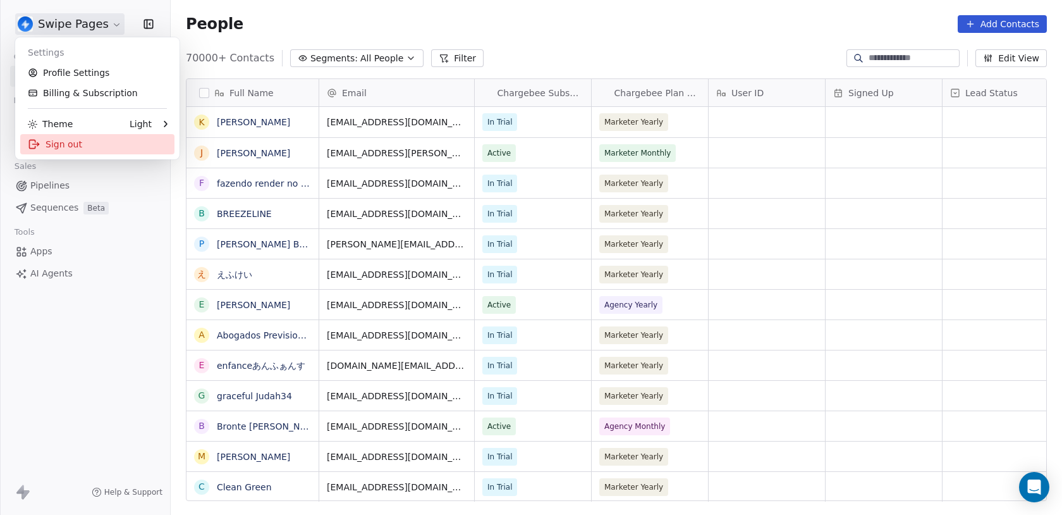 This screenshot has width=1062, height=515. Describe the element at coordinates (97, 73) in the screenshot. I see `a: Profile Settings` at that location.